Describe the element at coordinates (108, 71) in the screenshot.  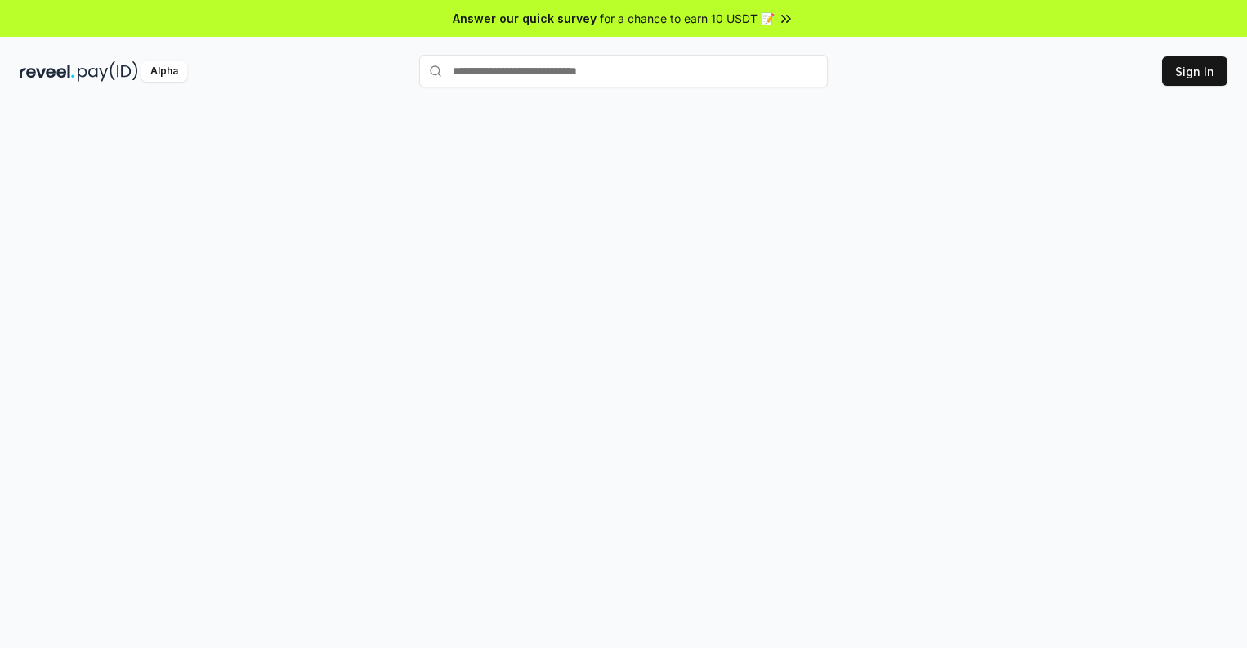
I see `img: pay_id` at that location.